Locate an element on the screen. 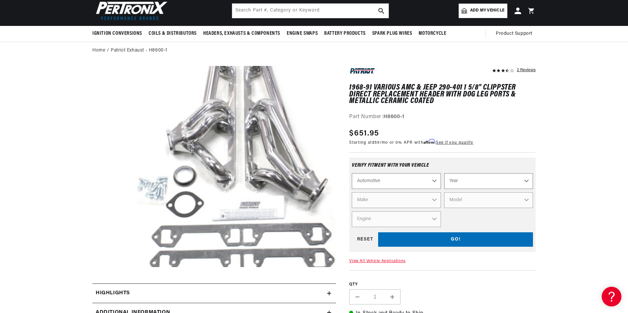  div: 2 Reviews is located at coordinates (526, 70).